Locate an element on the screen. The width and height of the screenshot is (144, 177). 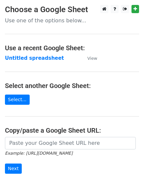
a: Untitled spreadsheet is located at coordinates (34, 58).